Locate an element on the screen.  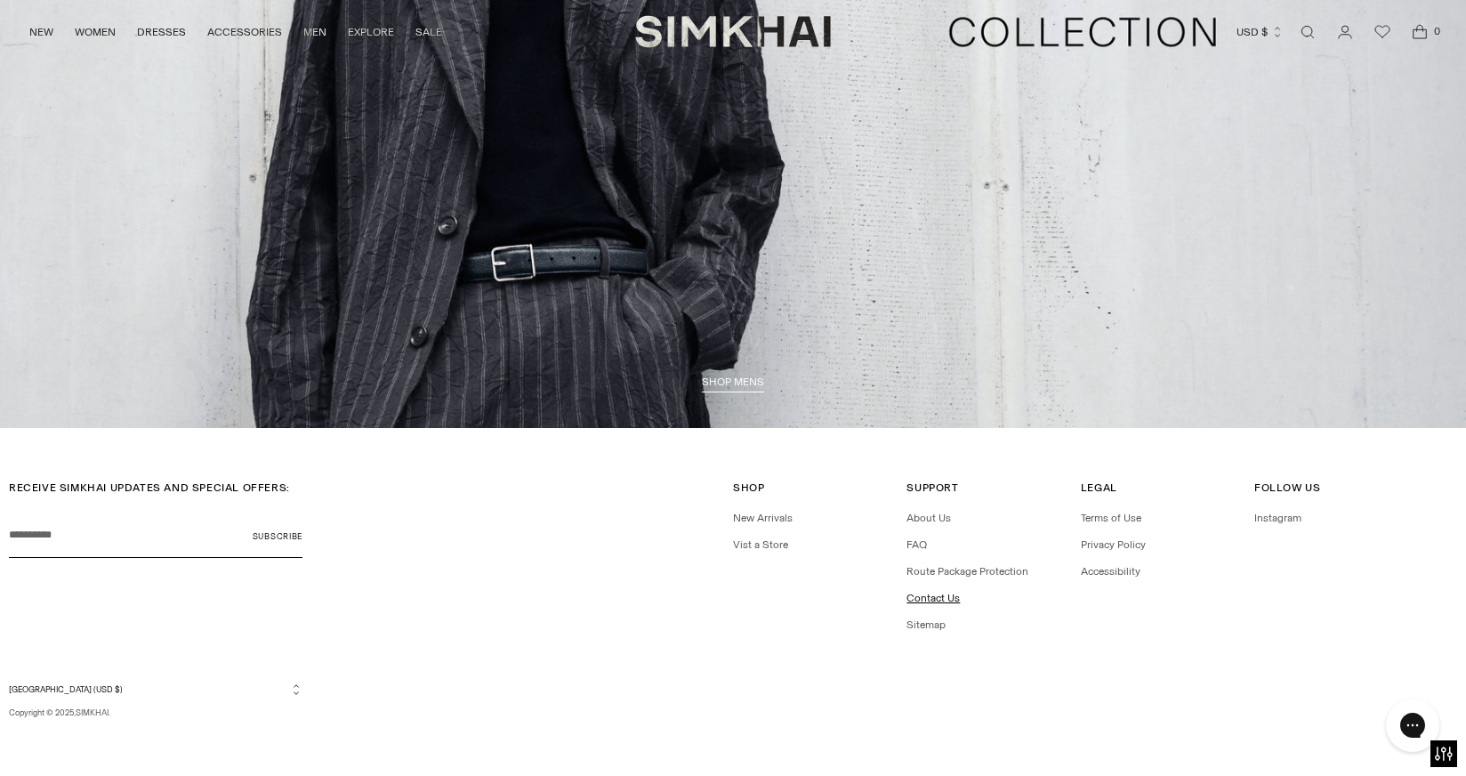
a: MEN is located at coordinates (315, 32).